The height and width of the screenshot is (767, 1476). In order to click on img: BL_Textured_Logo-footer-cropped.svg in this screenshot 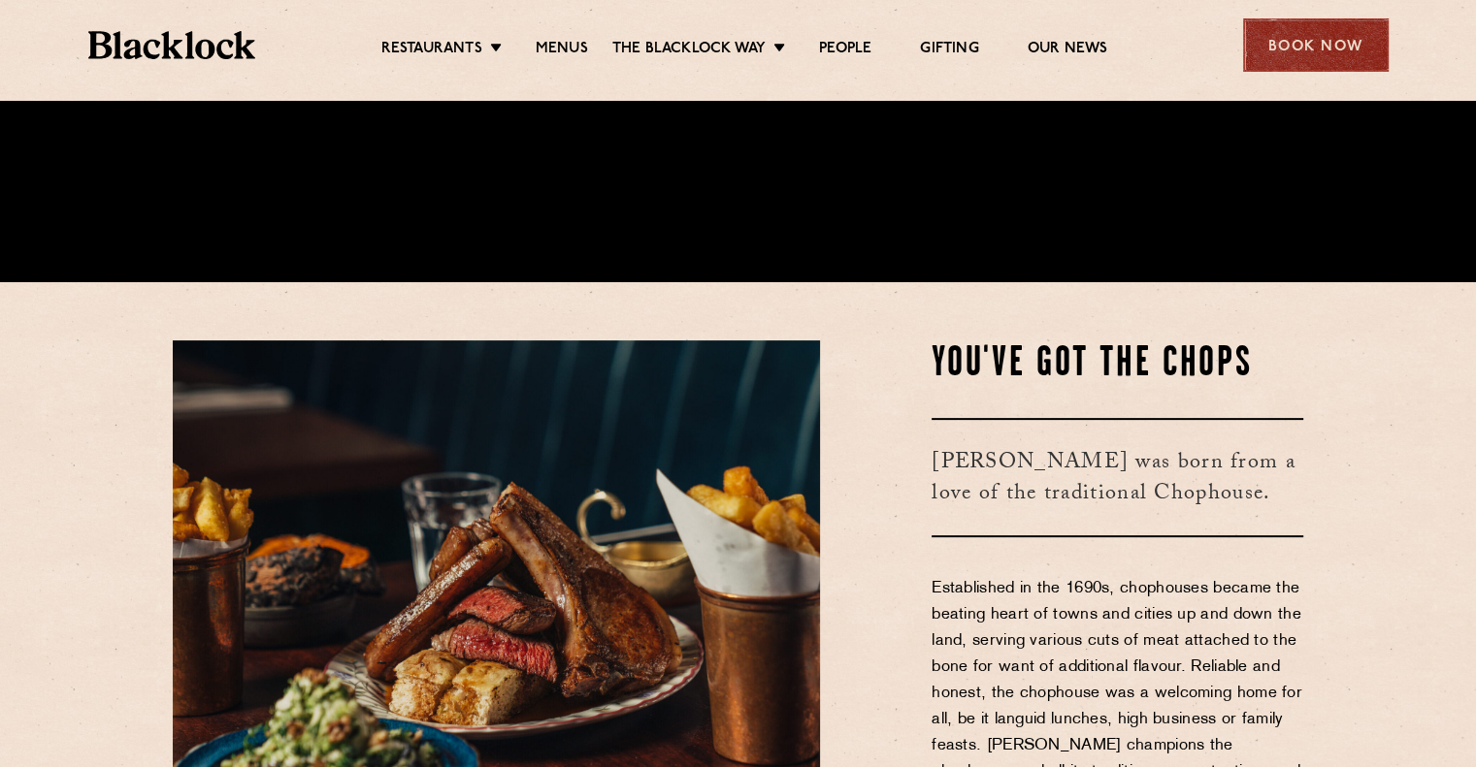, I will do `click(172, 45)`.